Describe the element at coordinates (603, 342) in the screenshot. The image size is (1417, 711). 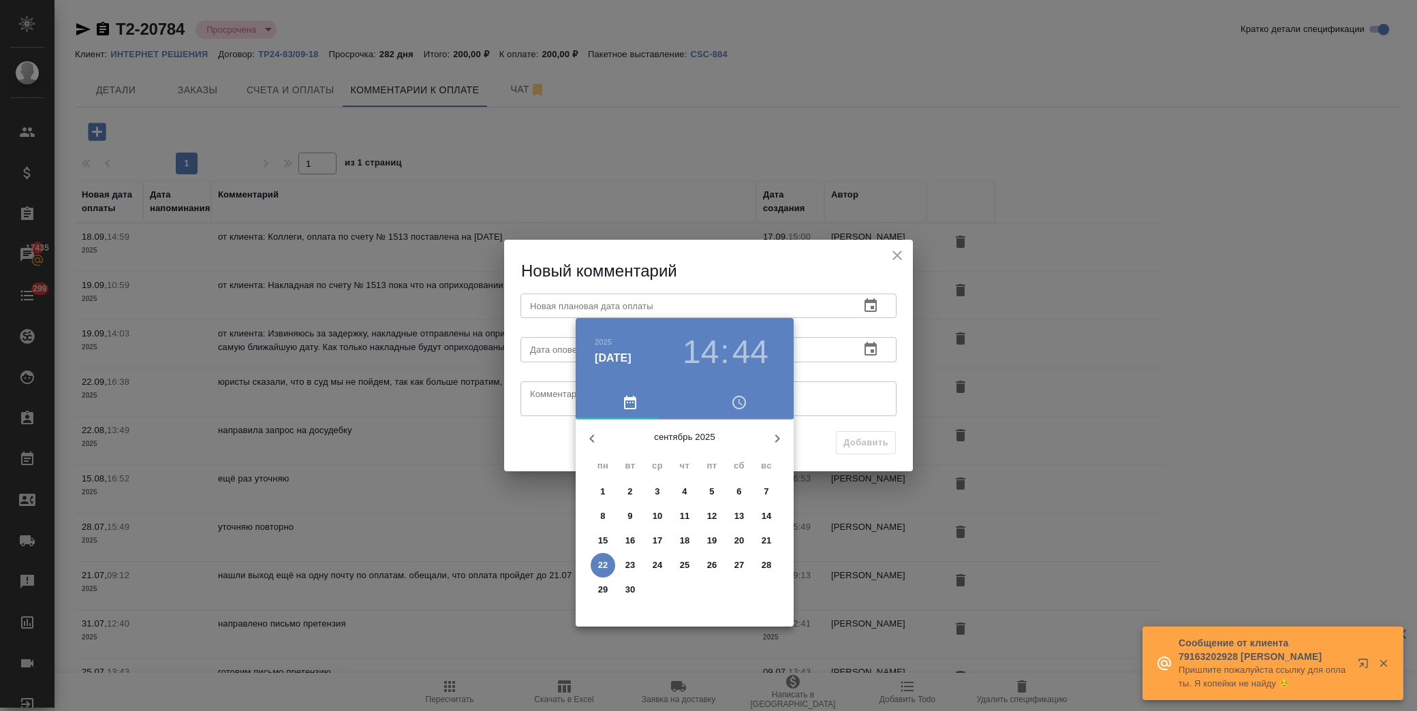
I see `button: 2025` at that location.